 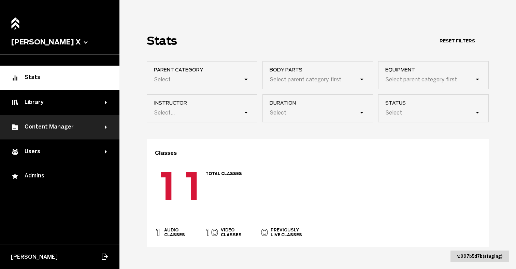 What do you see at coordinates (286, 232) in the screenshot?
I see `h4: Previously Live Classes` at bounding box center [286, 232].